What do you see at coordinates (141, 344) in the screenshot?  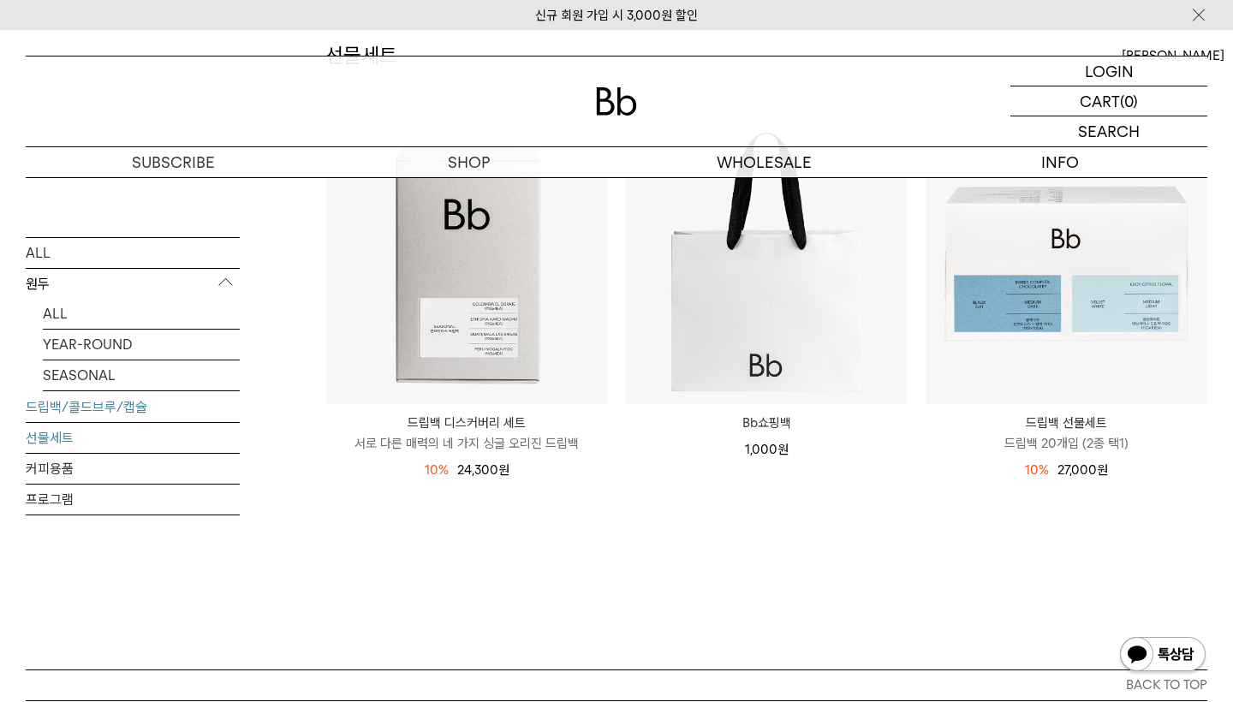 I see `a: YEAR-ROUND` at bounding box center [141, 344].